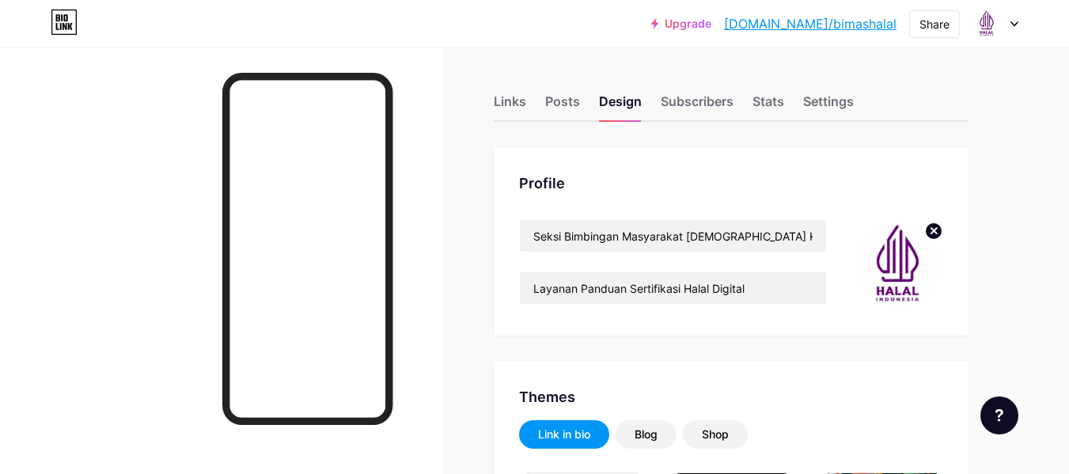 The width and height of the screenshot is (1069, 474). I want to click on div: Share, so click(935, 24).